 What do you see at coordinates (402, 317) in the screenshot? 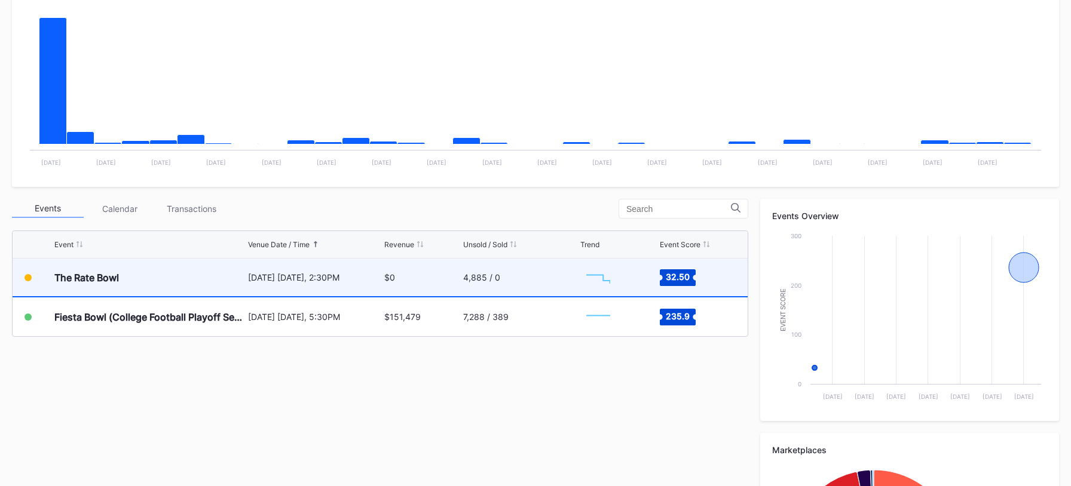
I see `div: $151,479` at bounding box center [402, 317].